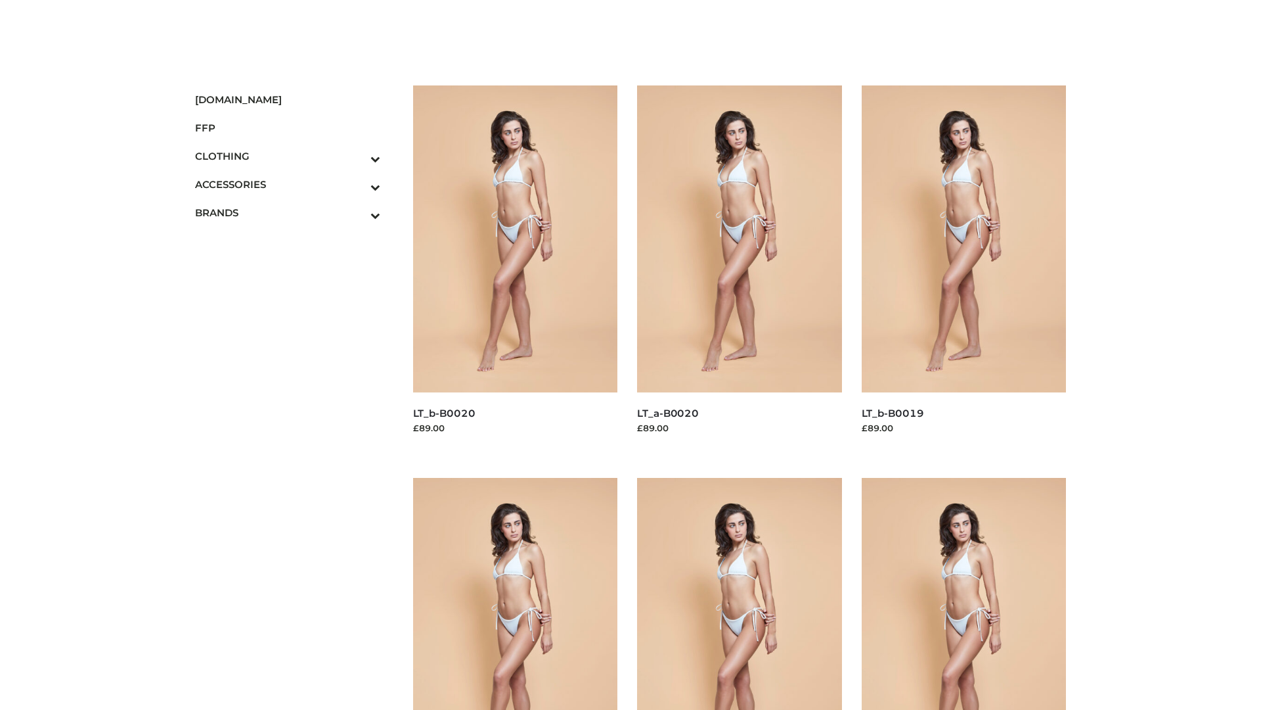  I want to click on a: £0.00, so click(1034, 34).